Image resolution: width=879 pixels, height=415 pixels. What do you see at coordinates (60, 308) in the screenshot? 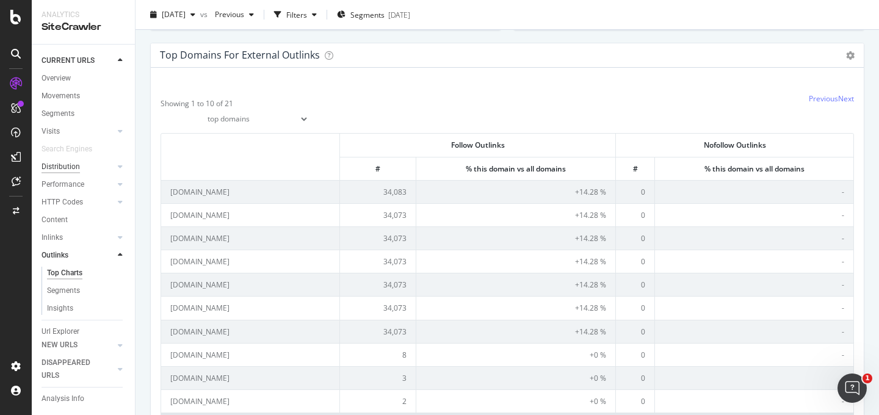
I see `div: Insights` at bounding box center [60, 308].